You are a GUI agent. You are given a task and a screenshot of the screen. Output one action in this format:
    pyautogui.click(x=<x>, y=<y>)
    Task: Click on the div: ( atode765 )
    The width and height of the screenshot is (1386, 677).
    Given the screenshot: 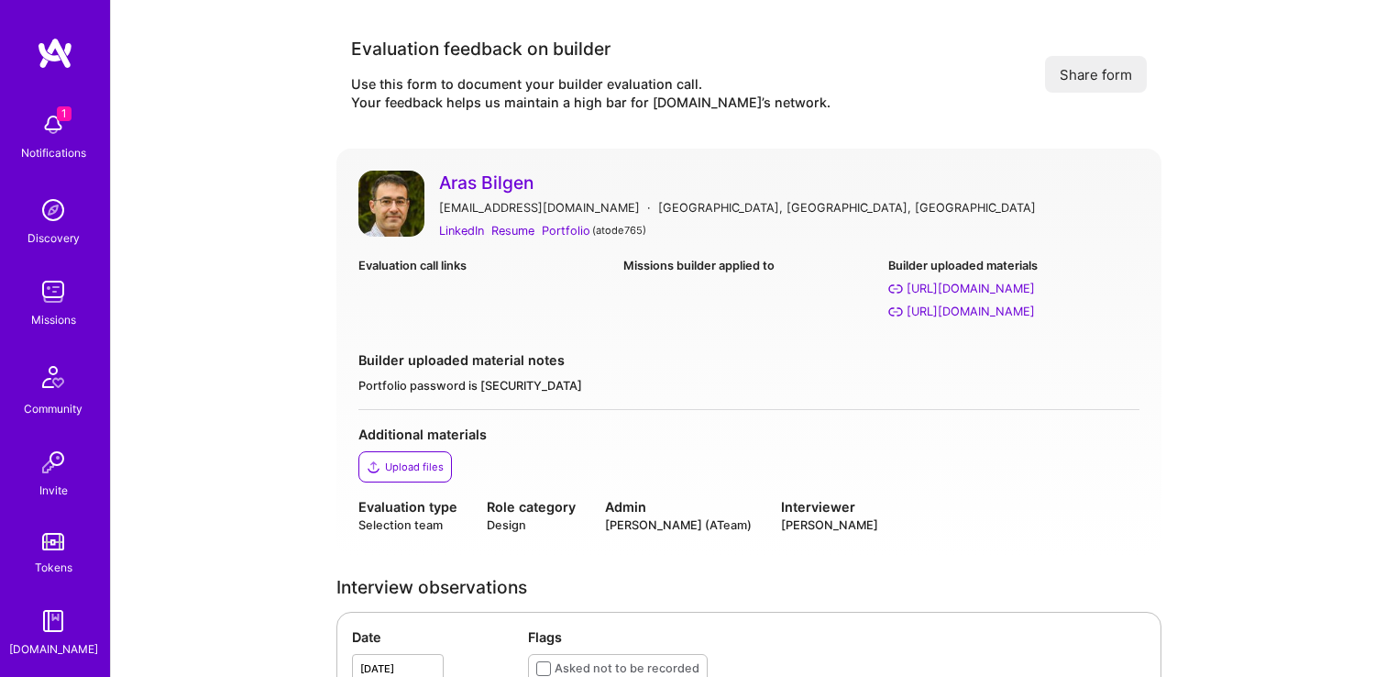 What is the action you would take?
    pyautogui.click(x=619, y=230)
    